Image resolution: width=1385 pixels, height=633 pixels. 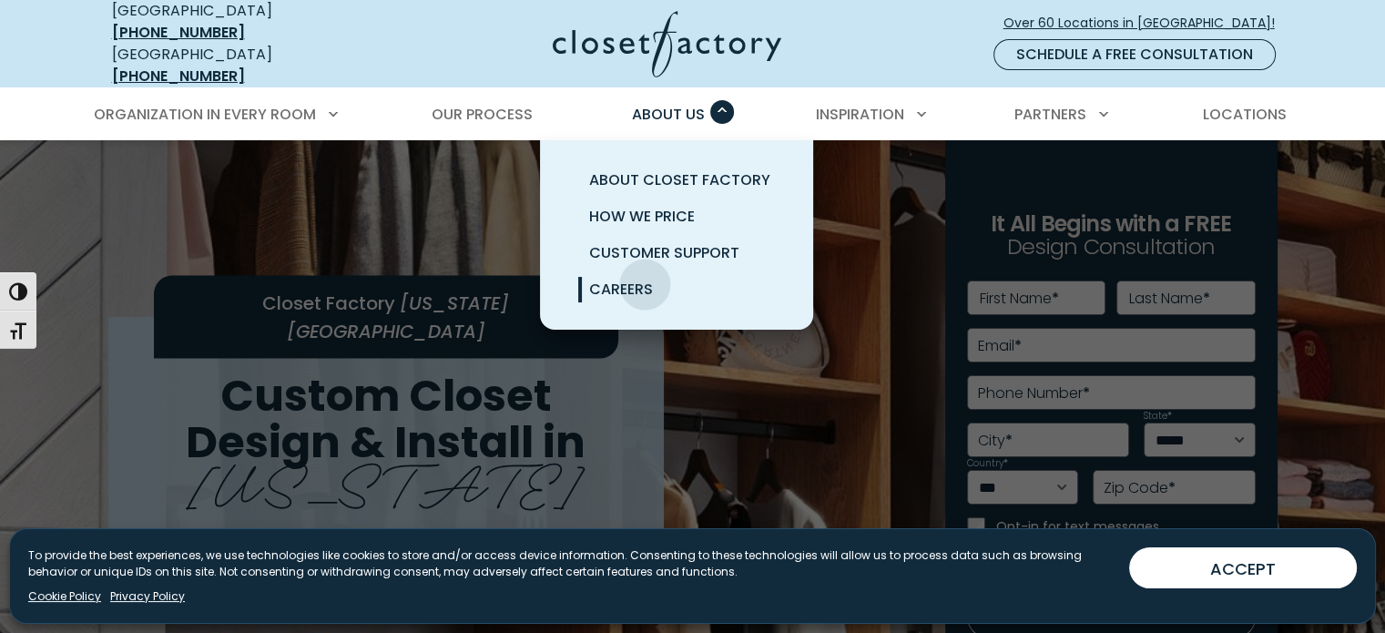 I want to click on span: About Closet Factory, so click(x=679, y=179).